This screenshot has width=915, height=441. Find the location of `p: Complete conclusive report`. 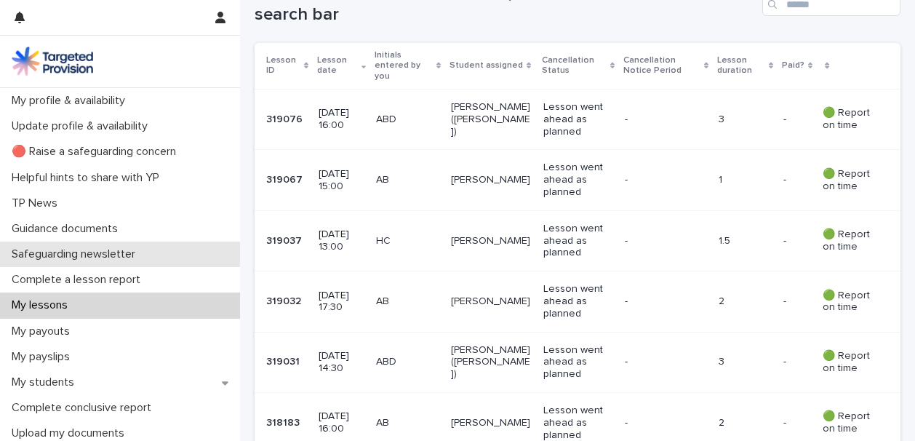

p: Complete conclusive report is located at coordinates (84, 407).